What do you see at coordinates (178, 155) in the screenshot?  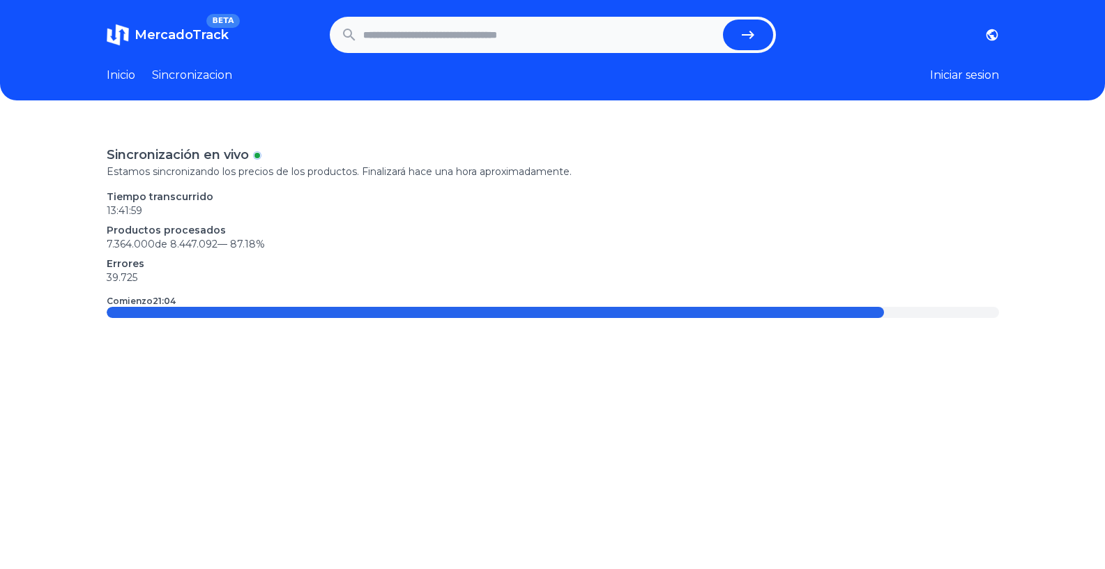 I see `p: Sincronización en vivo` at bounding box center [178, 155].